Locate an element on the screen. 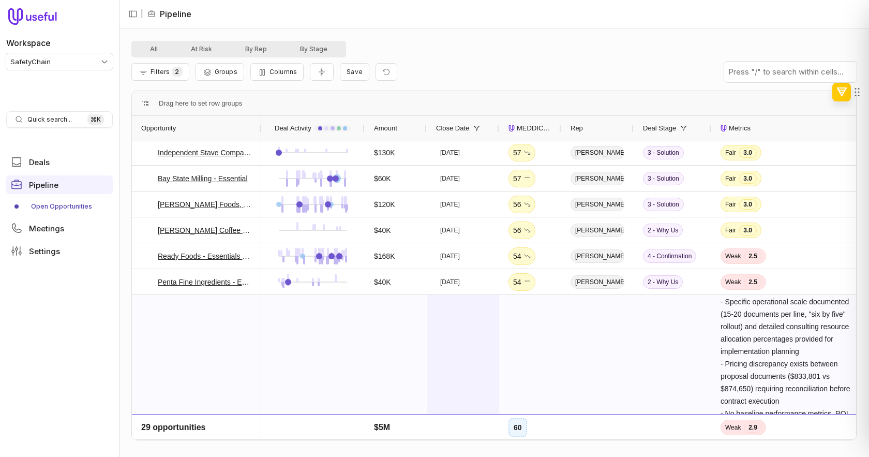 This screenshot has width=869, height=457. li: Pipeline is located at coordinates (169, 14).